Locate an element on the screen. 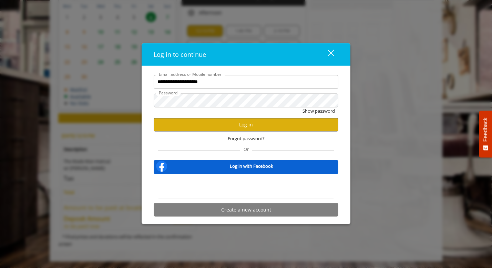 This screenshot has width=492, height=268. input: Email address or Mobile number is located at coordinates (246, 82).